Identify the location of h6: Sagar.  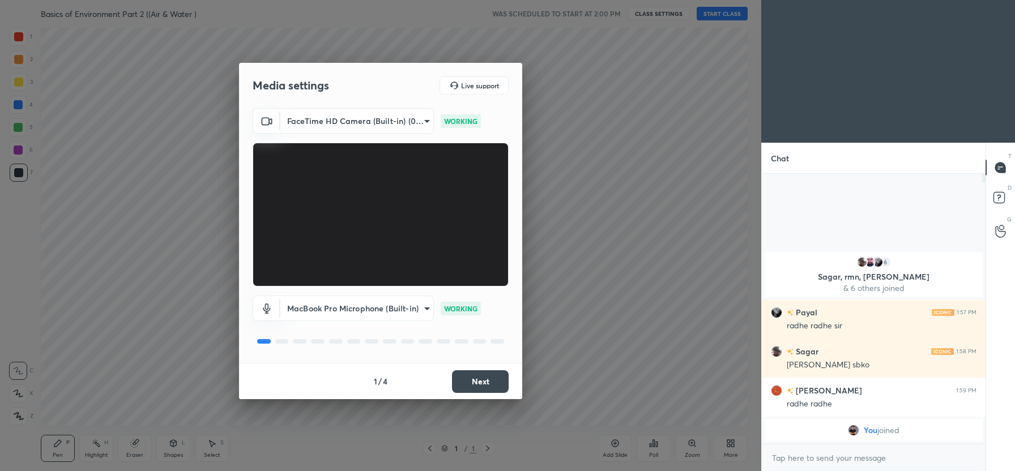
(806, 351).